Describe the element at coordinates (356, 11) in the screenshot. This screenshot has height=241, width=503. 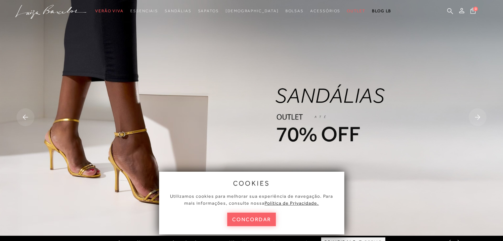
I see `span: Outlet` at that location.